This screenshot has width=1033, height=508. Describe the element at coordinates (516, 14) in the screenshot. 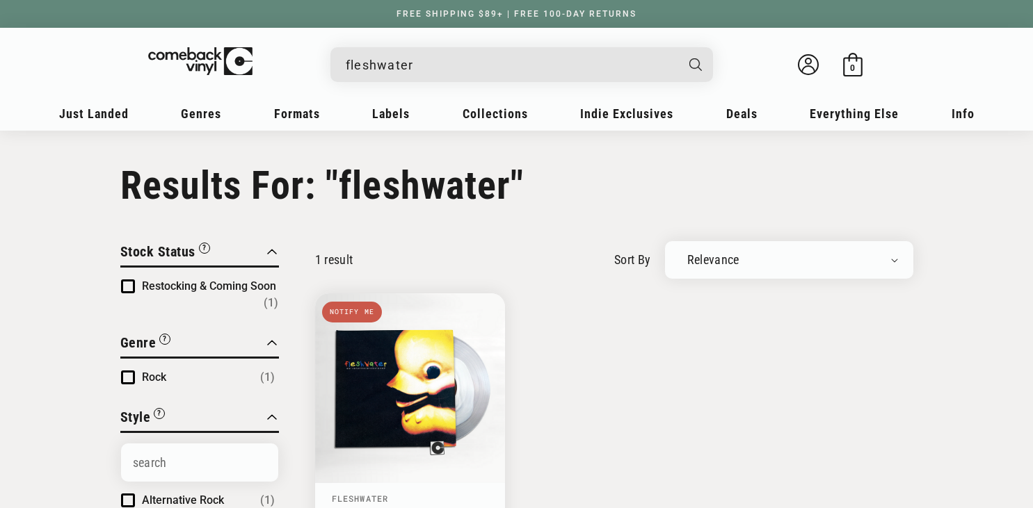

I see `a: FREE SHIPPING $89+ | FREE 100-DAY RETURNS` at that location.